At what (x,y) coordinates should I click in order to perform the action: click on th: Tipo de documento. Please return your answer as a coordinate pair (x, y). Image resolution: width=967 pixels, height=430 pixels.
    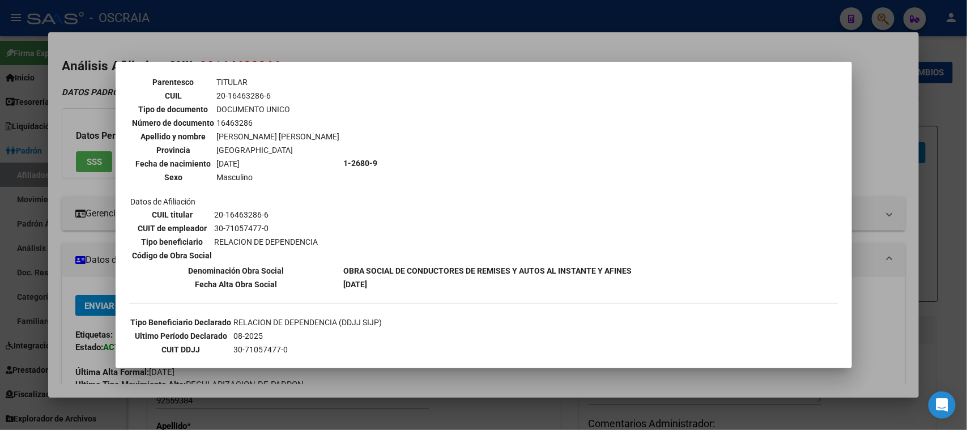
    Looking at the image, I should click on (173, 109).